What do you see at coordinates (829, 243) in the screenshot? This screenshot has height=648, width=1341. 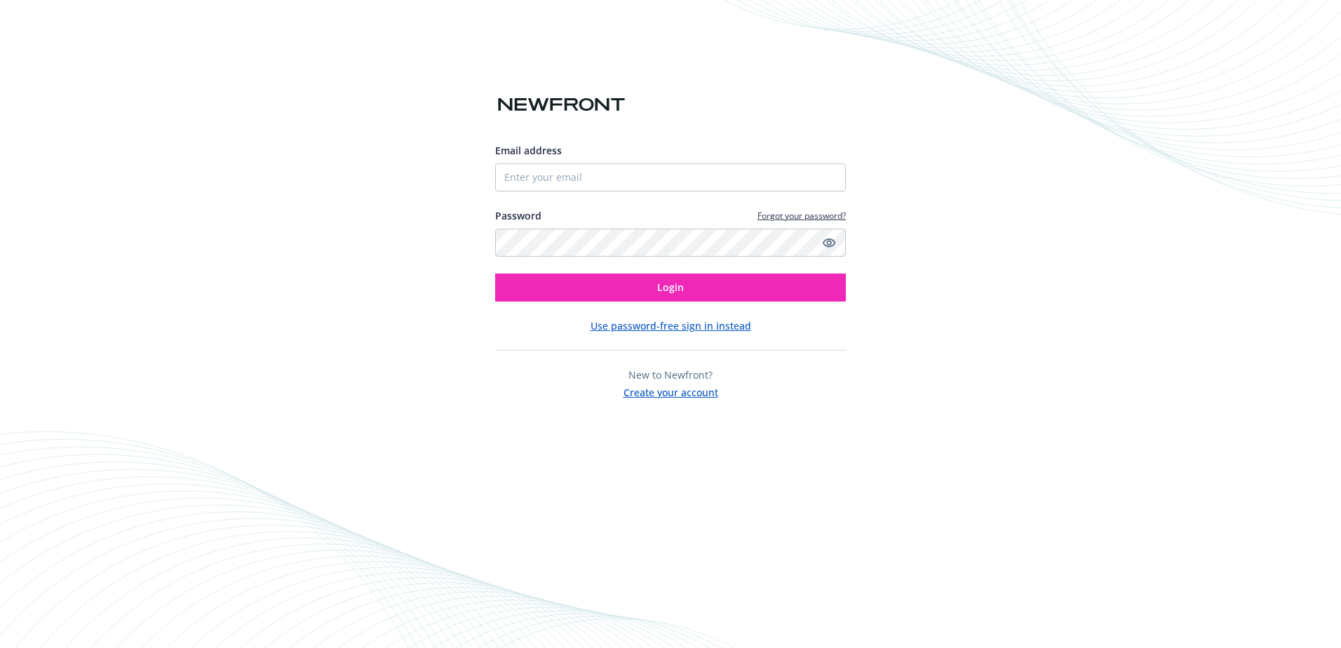 I see `a: Show password` at bounding box center [829, 243].